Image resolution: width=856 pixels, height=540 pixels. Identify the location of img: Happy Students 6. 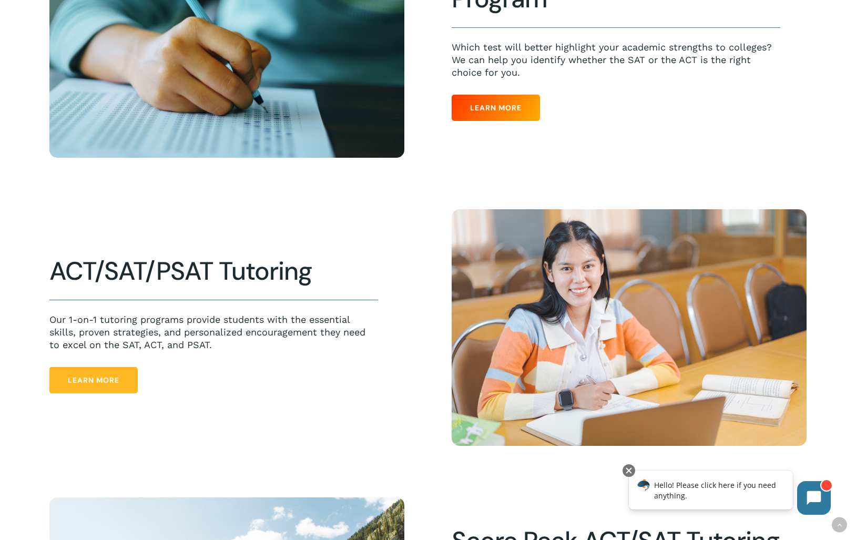
(629, 328).